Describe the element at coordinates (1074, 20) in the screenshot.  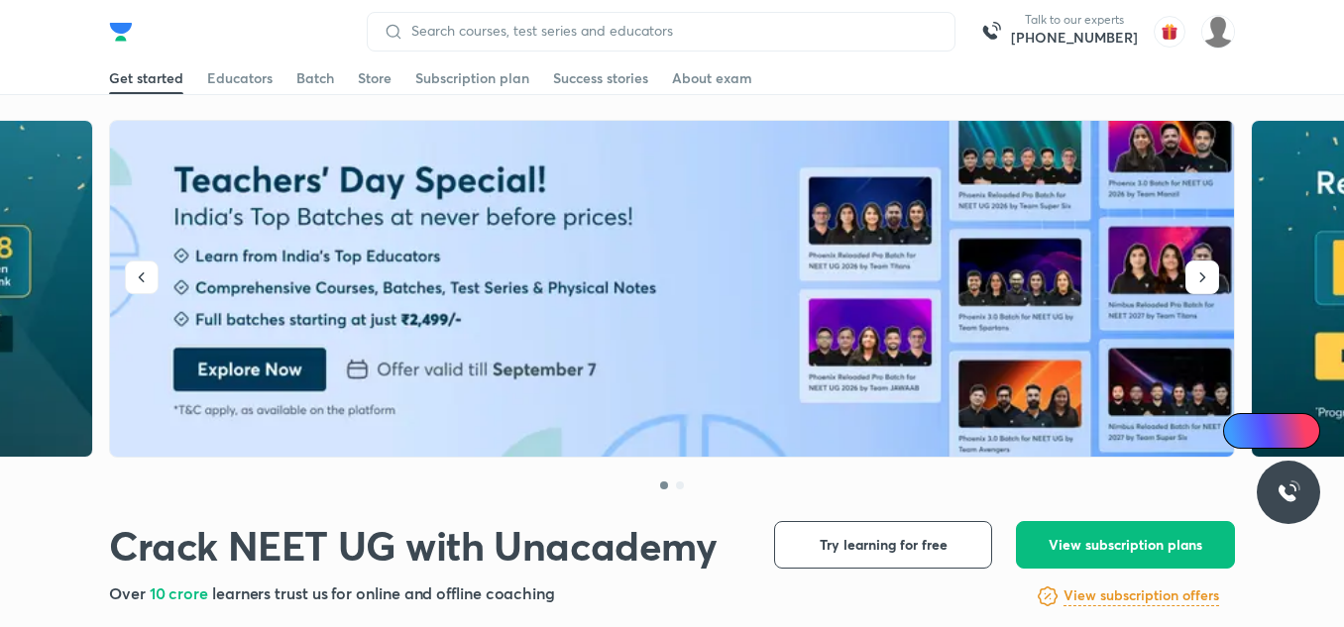
I see `p: Talk to our experts` at that location.